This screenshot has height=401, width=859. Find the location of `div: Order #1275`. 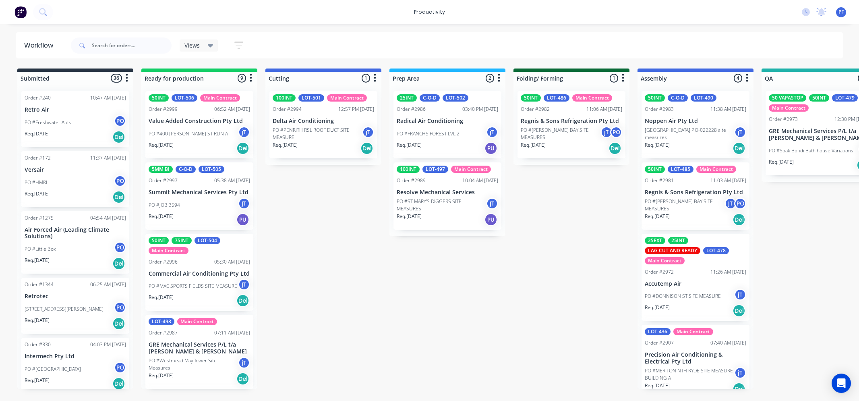

div: Order #1275 is located at coordinates (39, 218).